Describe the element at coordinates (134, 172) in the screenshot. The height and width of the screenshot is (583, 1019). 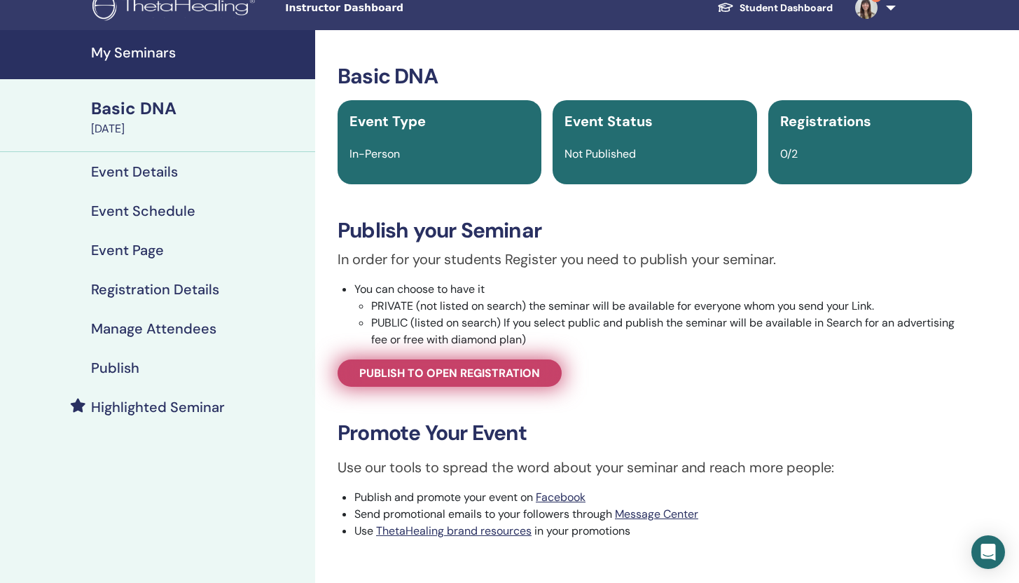
I see `h4: Event Details` at that location.